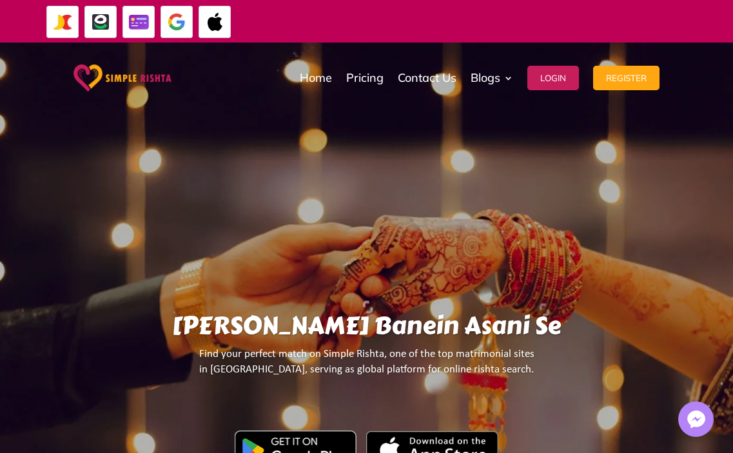 This screenshot has height=453, width=733. What do you see at coordinates (365, 78) in the screenshot?
I see `a: Pricing` at bounding box center [365, 78].